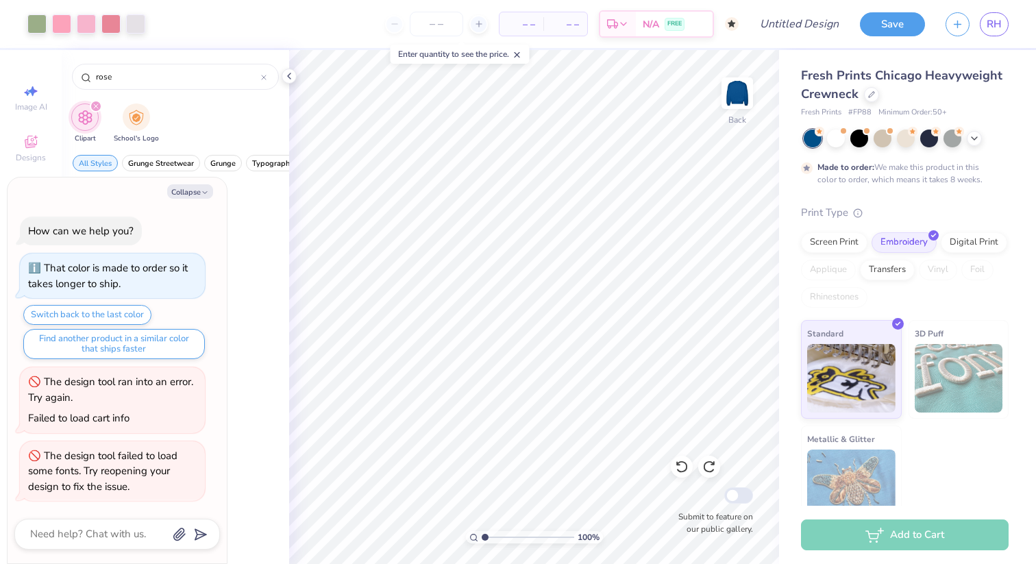  Describe the element at coordinates (887, 270) in the screenshot. I see `div: Transfers` at that location.